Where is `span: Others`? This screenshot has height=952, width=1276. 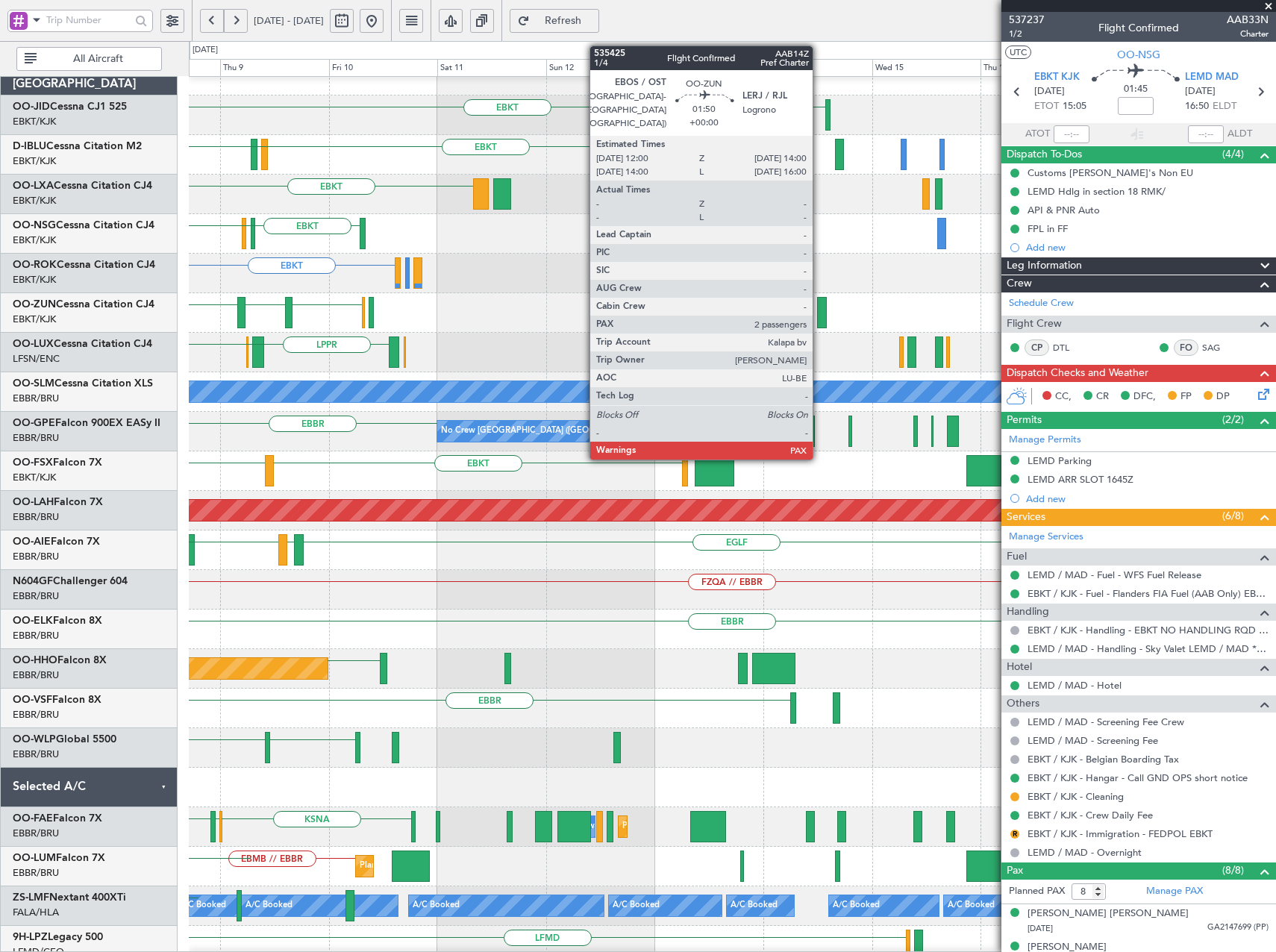
span: Others is located at coordinates (1023, 704).